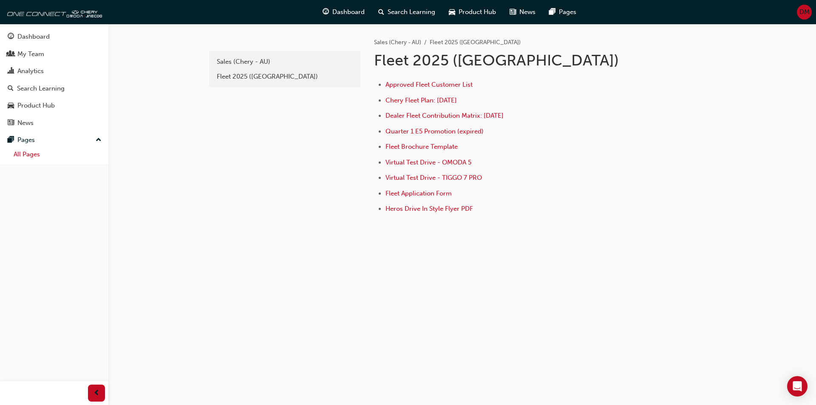 The width and height of the screenshot is (816, 405). Describe the element at coordinates (418, 193) in the screenshot. I see `span: Fleet Application Form` at that location.